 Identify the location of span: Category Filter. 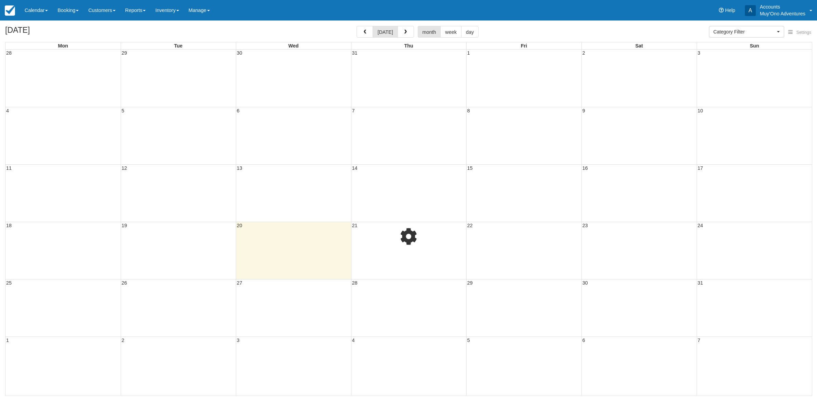
(744, 32).